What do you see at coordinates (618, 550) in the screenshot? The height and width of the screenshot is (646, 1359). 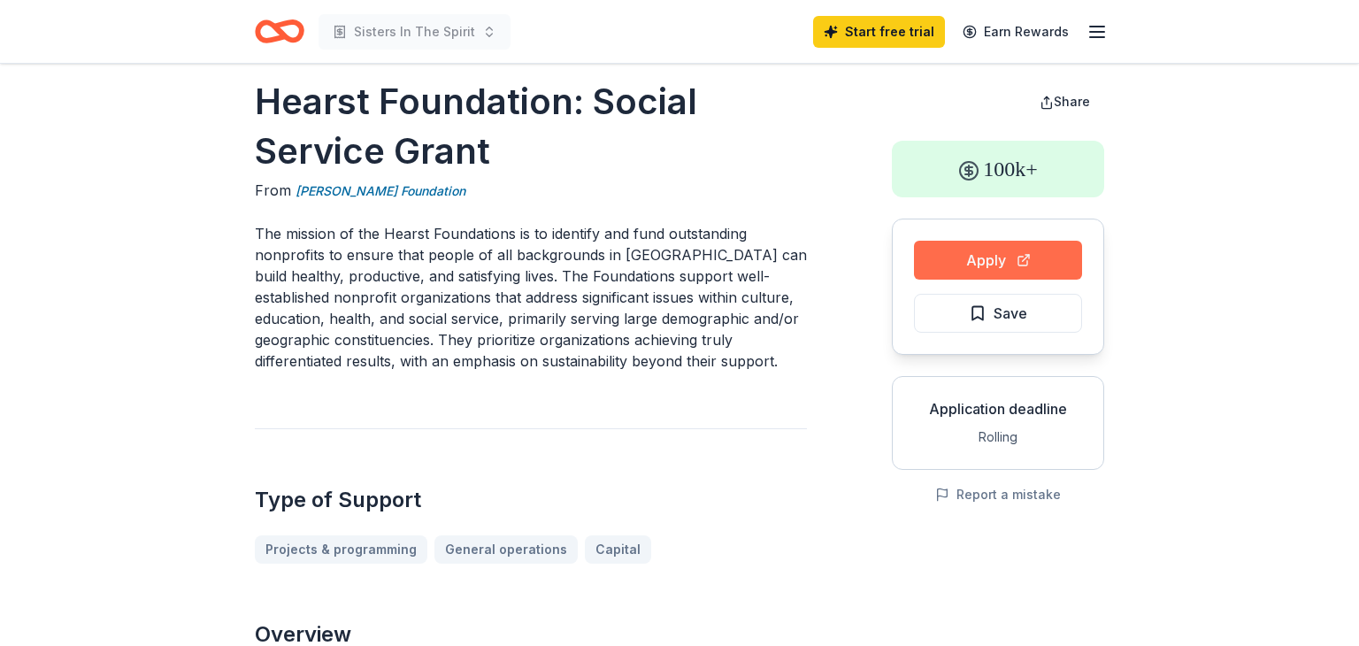 I see `a: Capital` at bounding box center [618, 550].